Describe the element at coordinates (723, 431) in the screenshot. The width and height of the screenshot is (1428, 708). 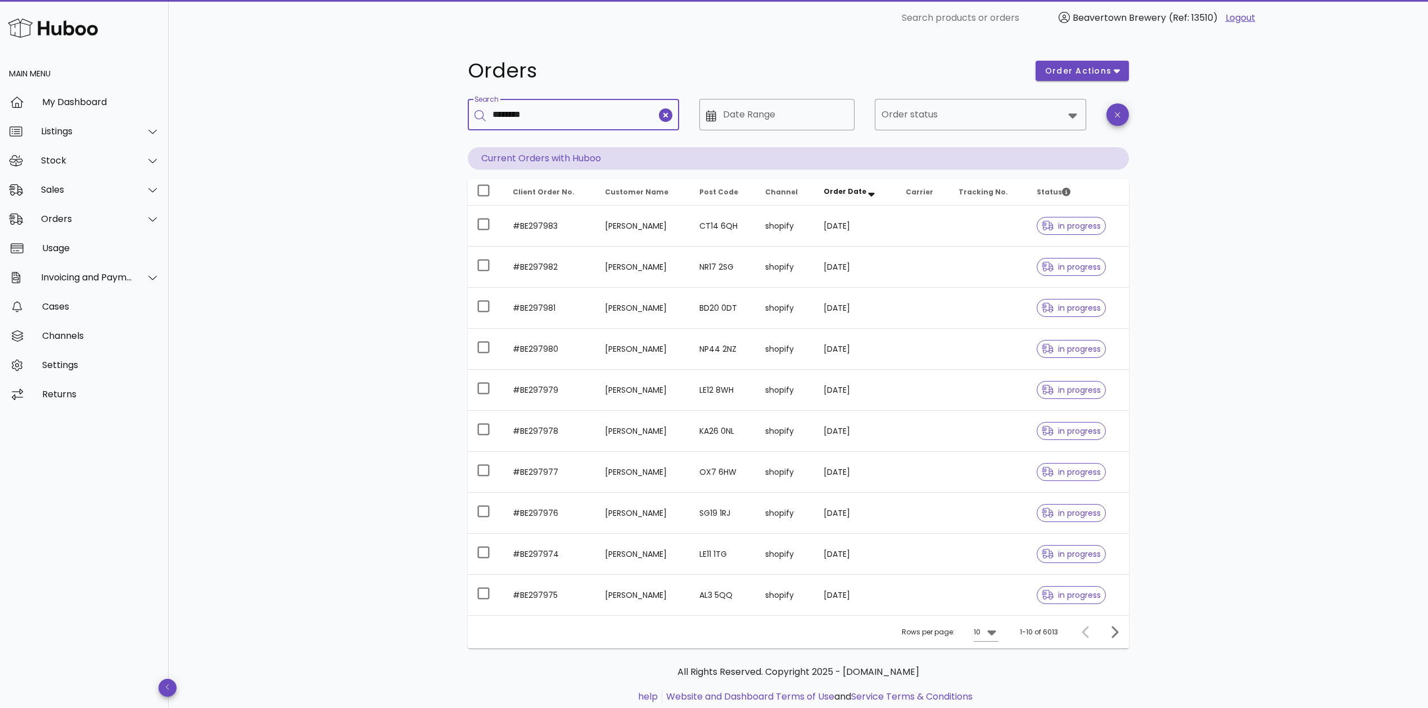
I see `td: KA26 0NL` at that location.